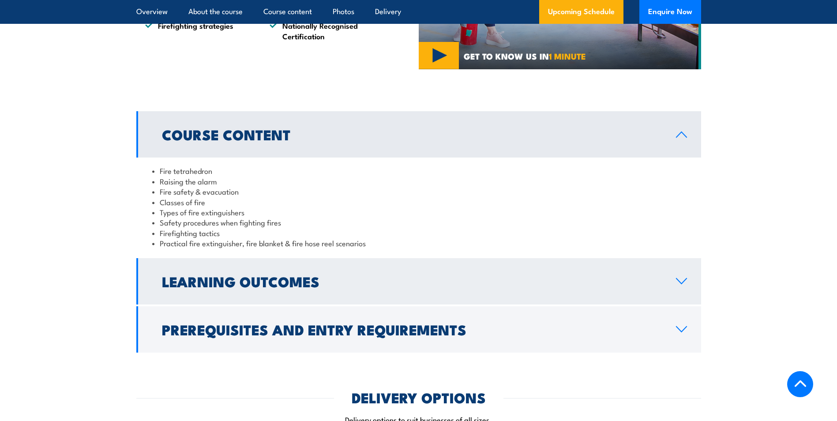  I want to click on li: Fire safety & evacuation, so click(419, 191).